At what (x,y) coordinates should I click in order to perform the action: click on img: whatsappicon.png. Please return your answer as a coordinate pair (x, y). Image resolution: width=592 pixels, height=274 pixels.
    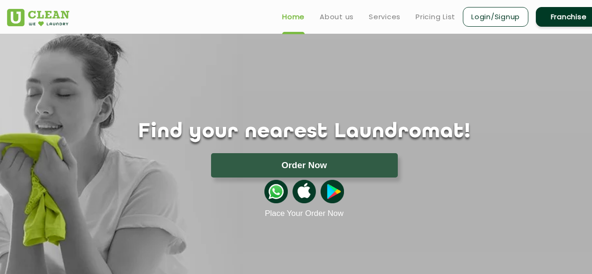
    Looking at the image, I should click on (276, 191).